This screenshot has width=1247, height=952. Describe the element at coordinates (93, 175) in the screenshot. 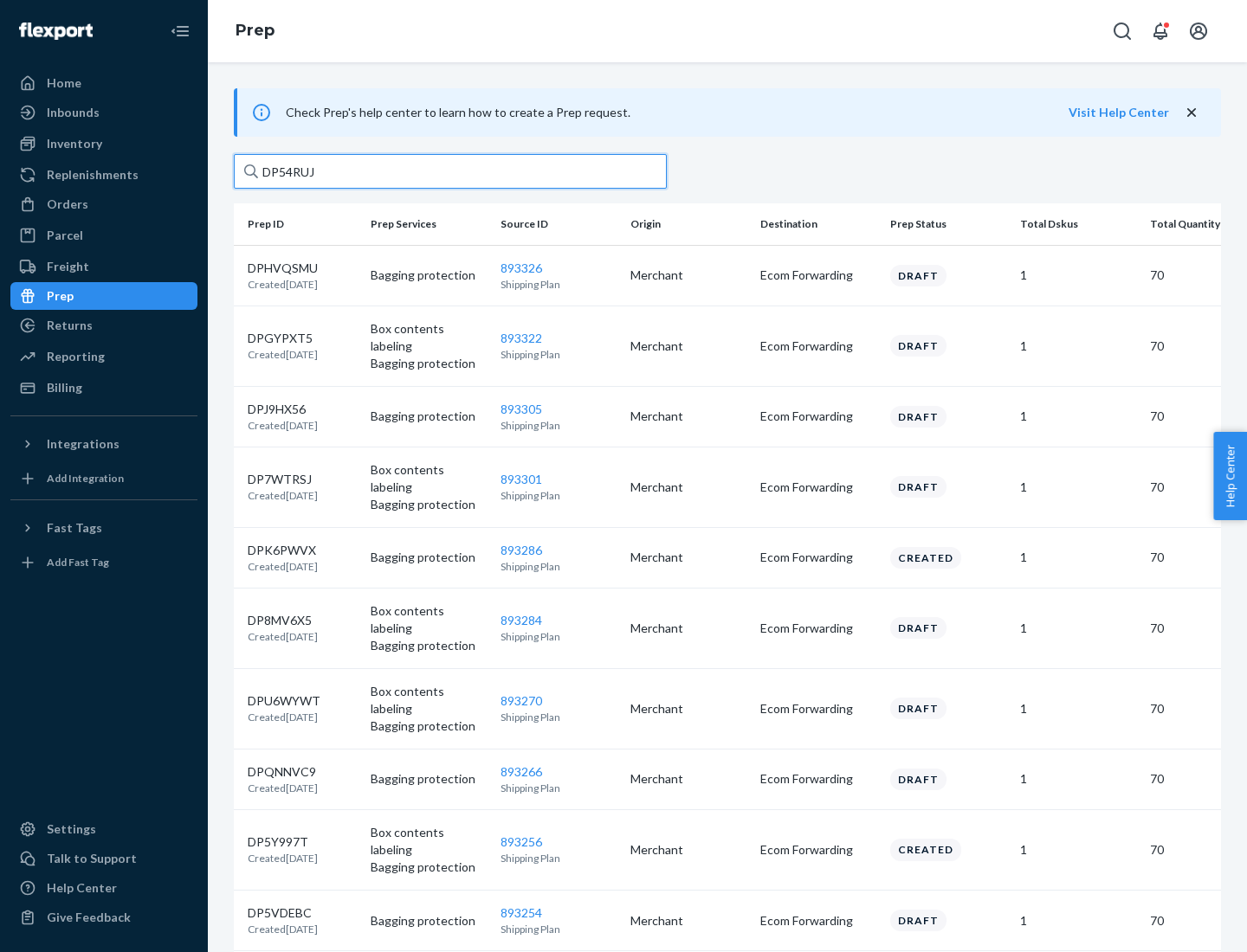

I see `div: Replenishments` at that location.